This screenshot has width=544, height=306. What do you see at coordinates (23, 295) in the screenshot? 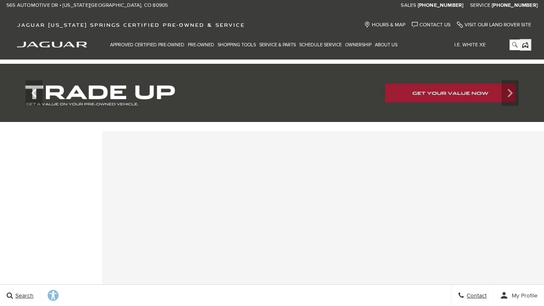
I see `span: Search` at bounding box center [23, 295].